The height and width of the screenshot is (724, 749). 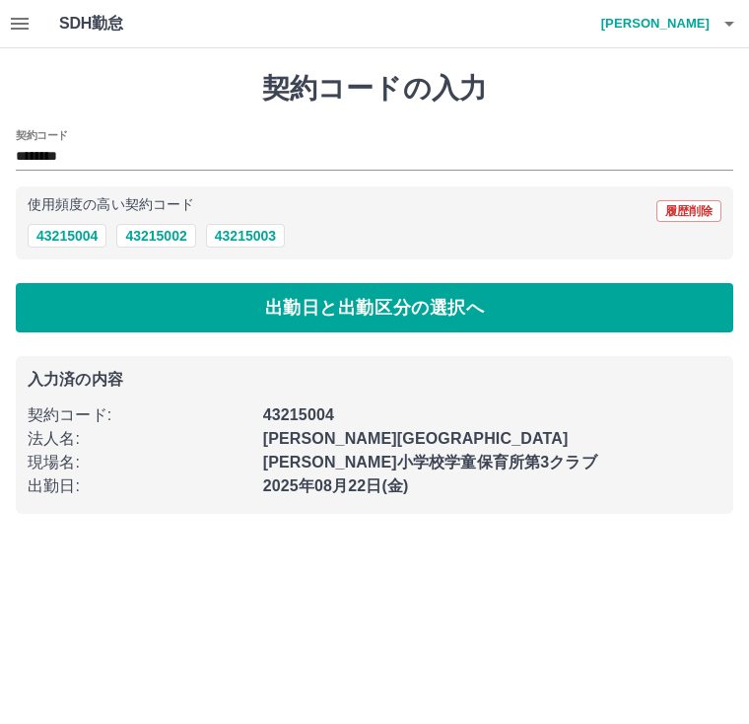 What do you see at coordinates (246, 236) in the screenshot?
I see `button: 43215003` at bounding box center [246, 236].